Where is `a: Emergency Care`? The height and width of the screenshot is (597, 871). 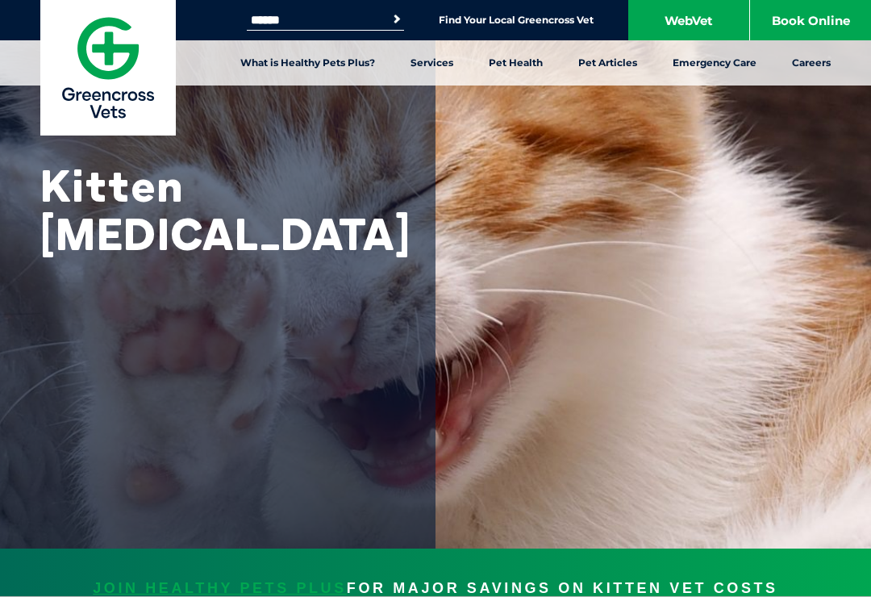
a: Emergency Care is located at coordinates (714, 63).